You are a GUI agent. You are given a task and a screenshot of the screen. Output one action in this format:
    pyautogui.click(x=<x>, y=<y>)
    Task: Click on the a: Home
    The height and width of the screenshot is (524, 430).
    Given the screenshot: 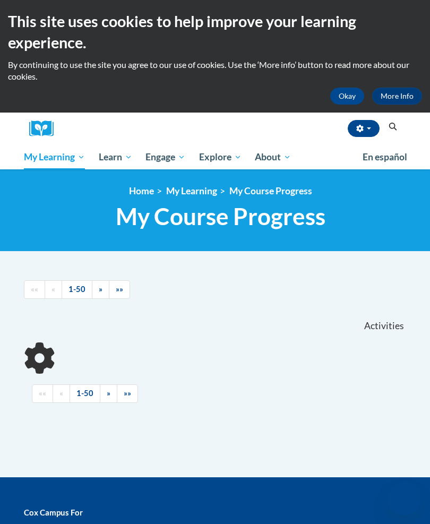 What is the action you would take?
    pyautogui.click(x=141, y=191)
    